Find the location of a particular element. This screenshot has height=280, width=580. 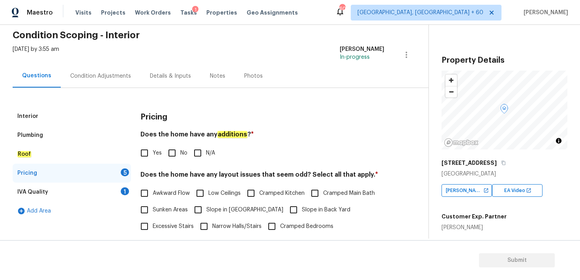

div: Photos is located at coordinates (253, 76).